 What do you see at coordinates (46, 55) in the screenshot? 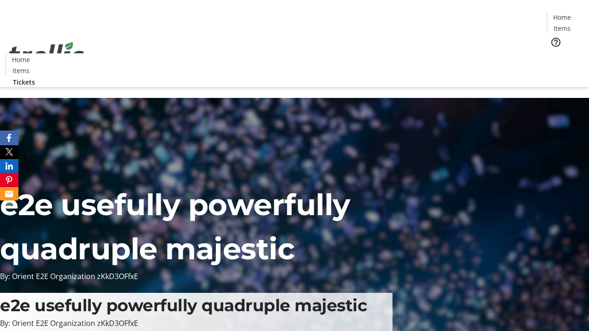
I see `img: Orient E2E Organization zKkD3OFfxE's Logo` at bounding box center [46, 55].